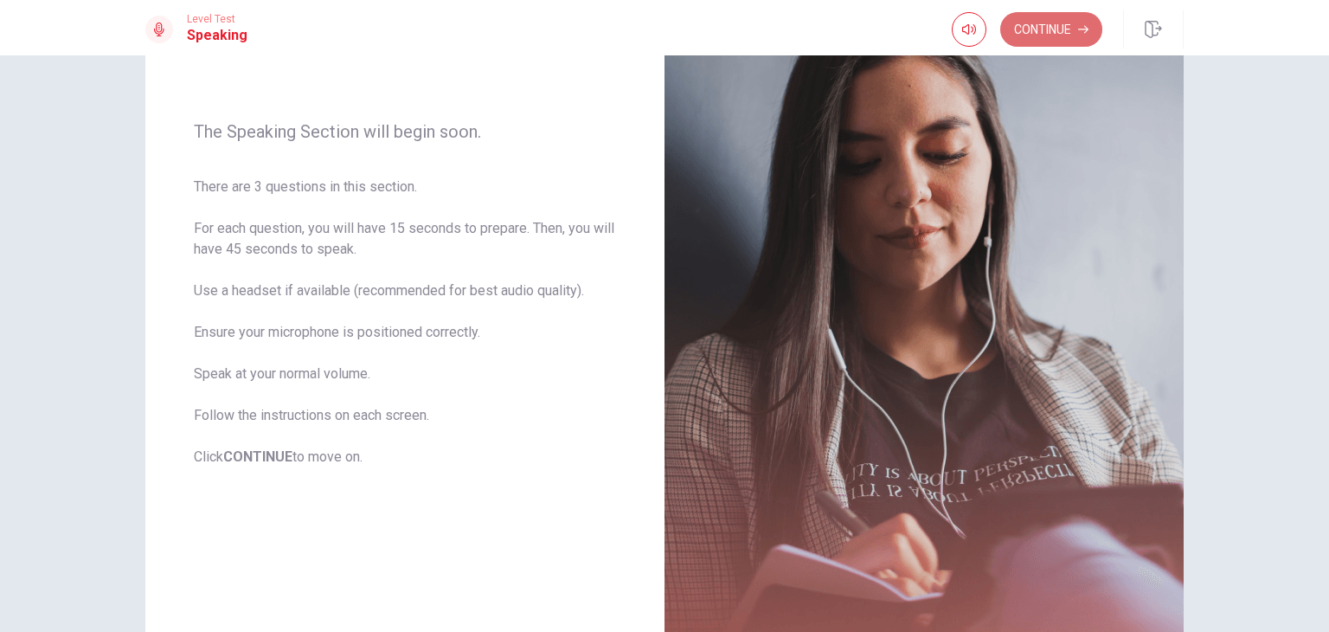 The width and height of the screenshot is (1329, 632). Describe the element at coordinates (258, 456) in the screenshot. I see `b: CONTINUE` at that location.